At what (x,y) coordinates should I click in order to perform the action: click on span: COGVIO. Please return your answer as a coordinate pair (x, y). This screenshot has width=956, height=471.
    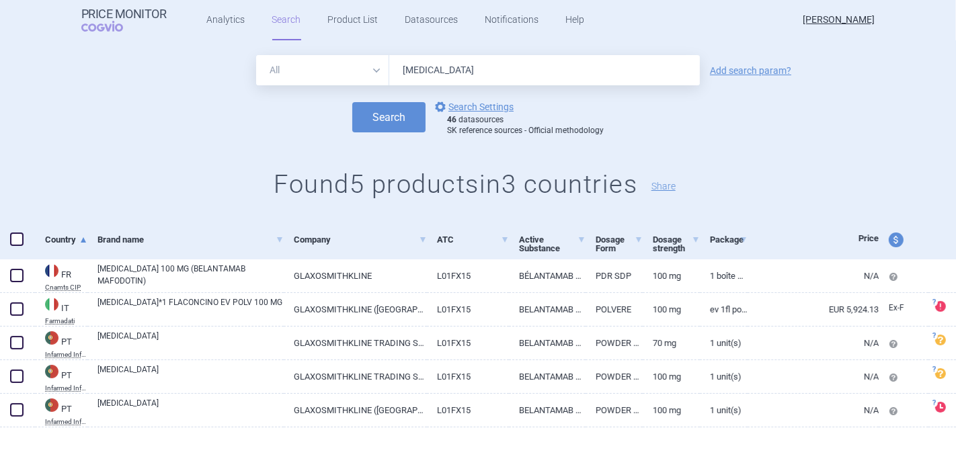
    Looking at the image, I should click on (112, 26).